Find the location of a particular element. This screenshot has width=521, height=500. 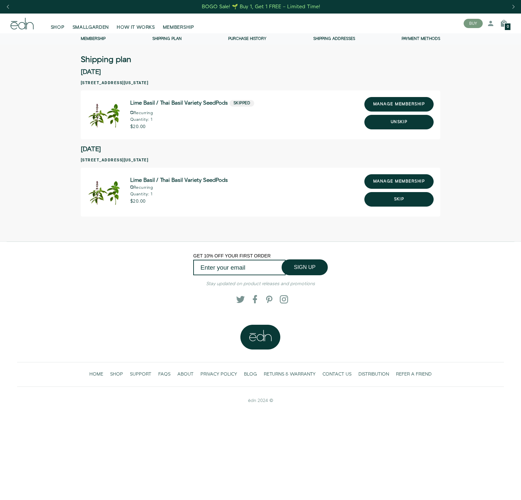

span: CONTACT US is located at coordinates (337, 374).